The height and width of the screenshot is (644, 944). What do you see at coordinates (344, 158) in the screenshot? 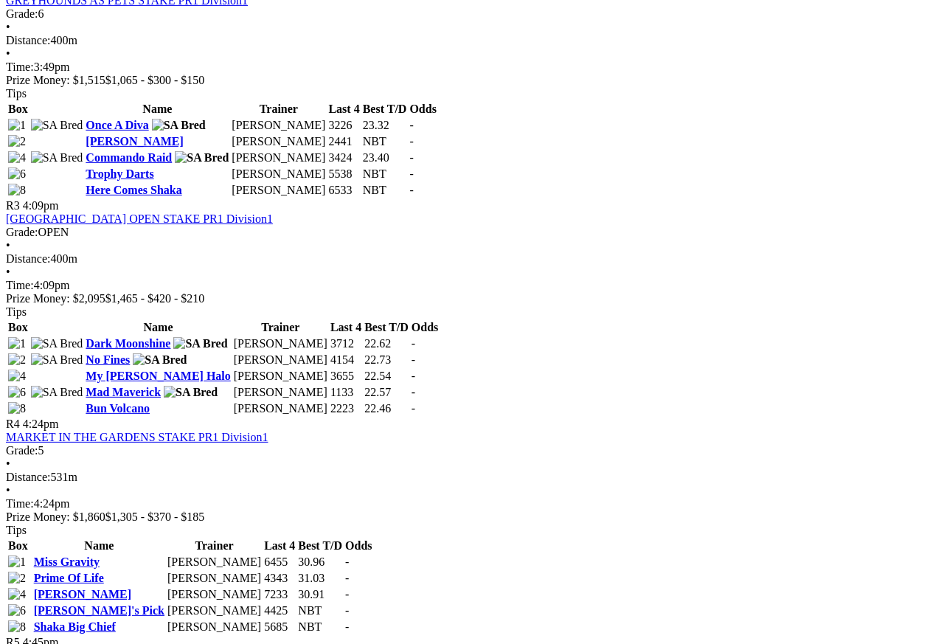
I see `td: 3424` at bounding box center [344, 158].